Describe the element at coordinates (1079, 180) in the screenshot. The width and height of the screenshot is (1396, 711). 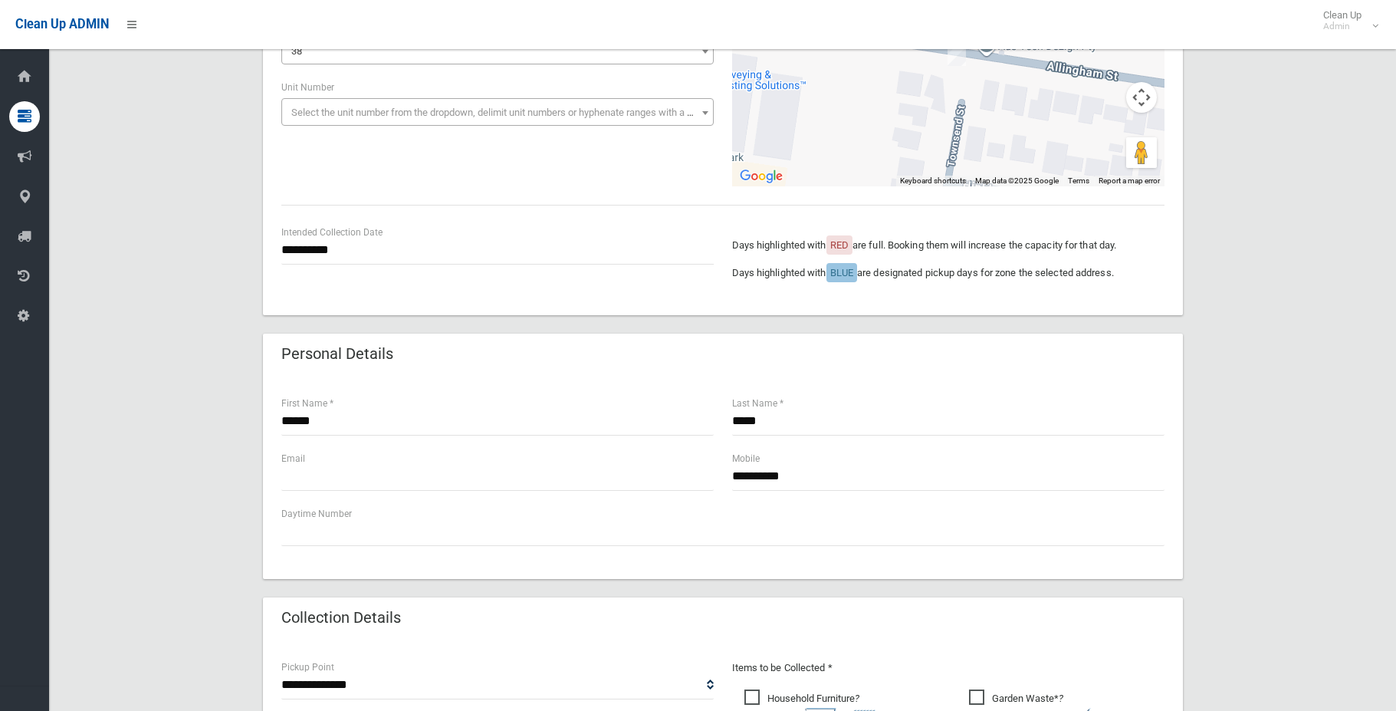
I see `a: Terms (opens in new tab)` at that location.